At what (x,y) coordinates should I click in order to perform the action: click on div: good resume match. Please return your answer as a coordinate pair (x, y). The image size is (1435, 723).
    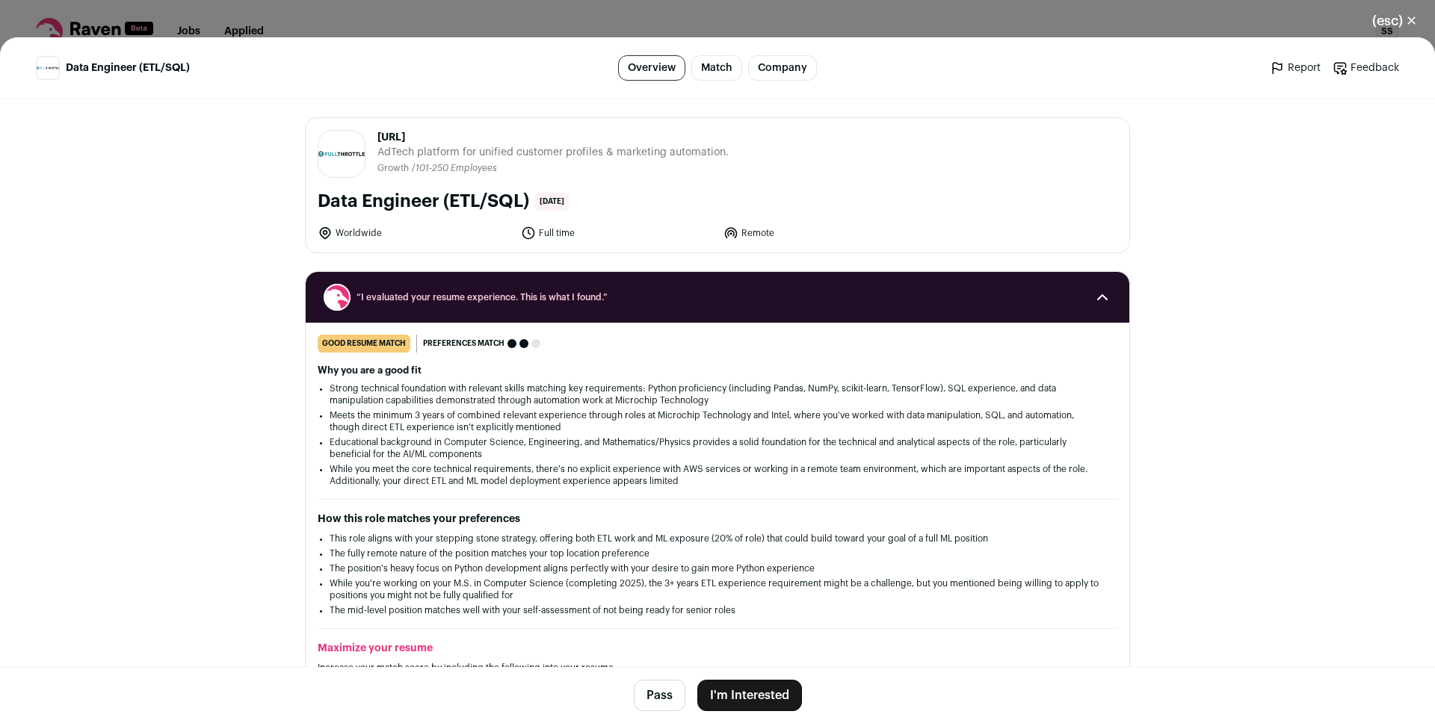
    Looking at the image, I should click on (364, 344).